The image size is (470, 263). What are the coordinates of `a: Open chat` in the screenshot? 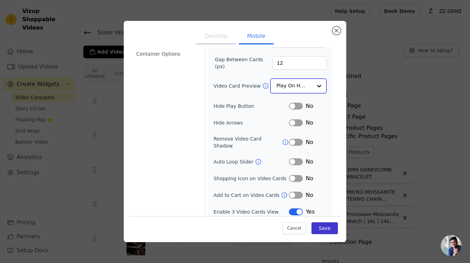 It's located at (451, 245).